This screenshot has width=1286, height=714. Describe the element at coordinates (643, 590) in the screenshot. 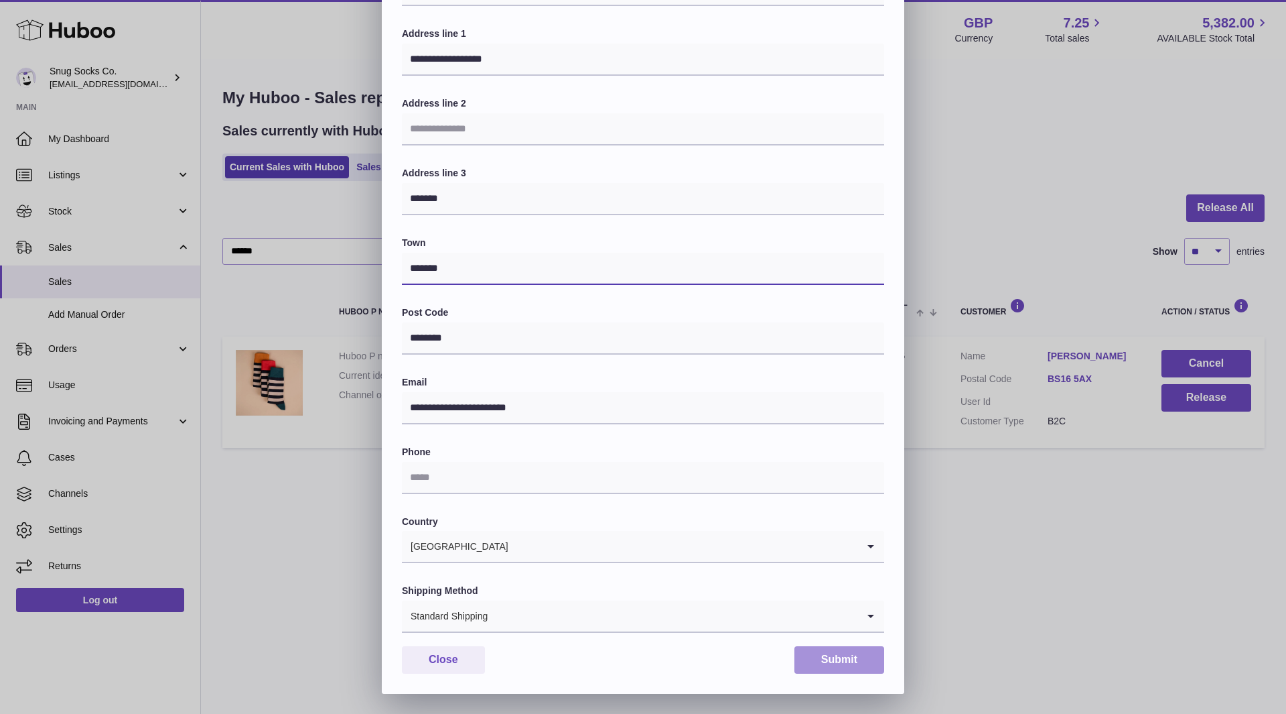

I see `label: Shipping Method` at that location.